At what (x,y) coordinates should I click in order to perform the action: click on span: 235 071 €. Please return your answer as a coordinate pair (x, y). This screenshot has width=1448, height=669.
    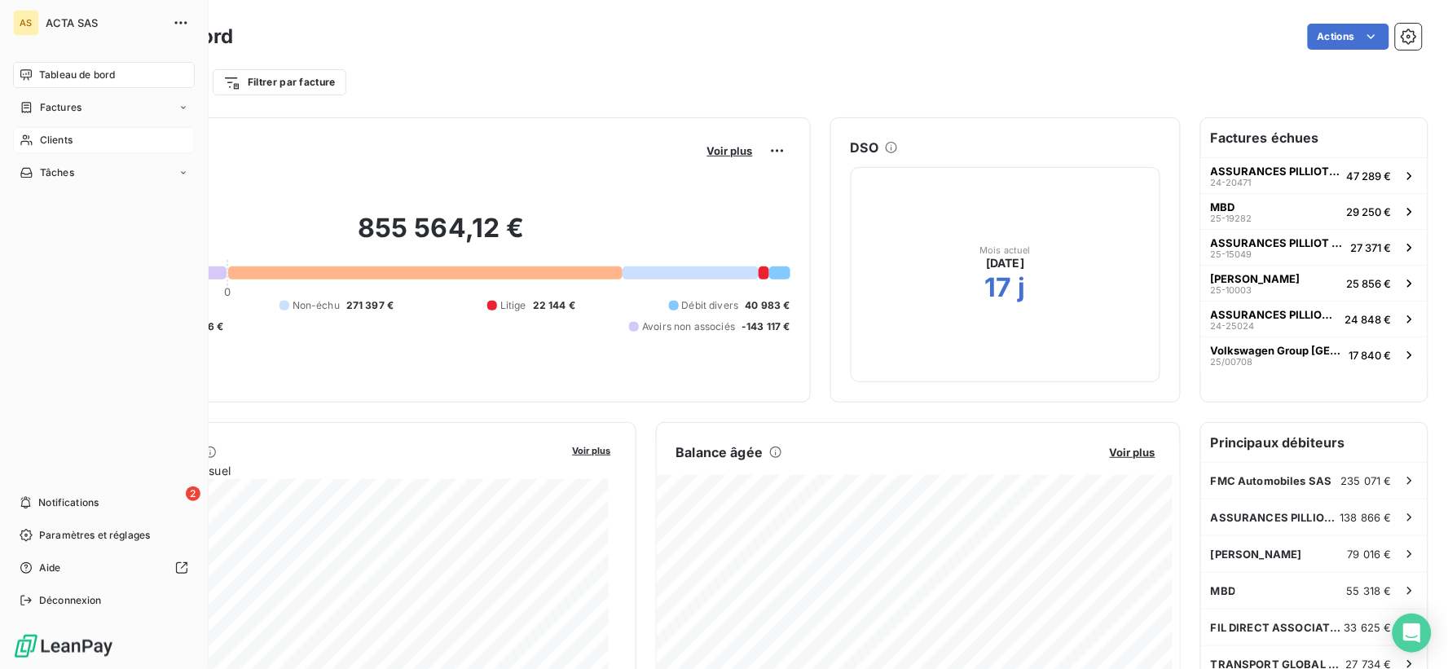
    Looking at the image, I should click on (1366, 481).